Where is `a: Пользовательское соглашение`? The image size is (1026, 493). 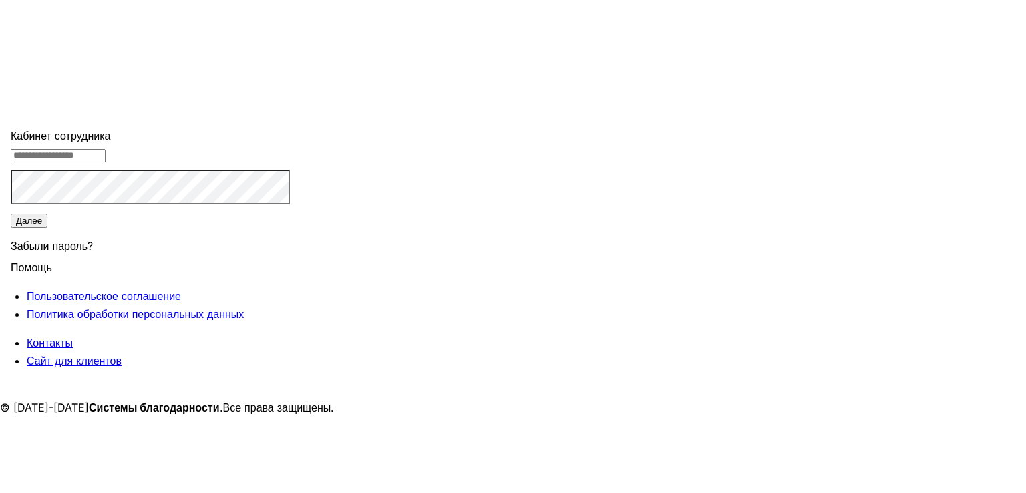
a: Пользовательское соглашение is located at coordinates (104, 296).